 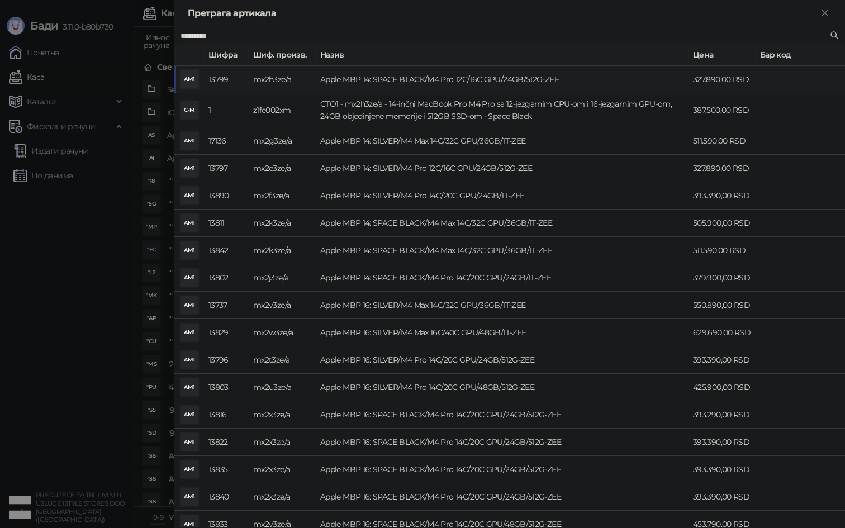 I want to click on td: 629.690,00 RSD, so click(x=722, y=332).